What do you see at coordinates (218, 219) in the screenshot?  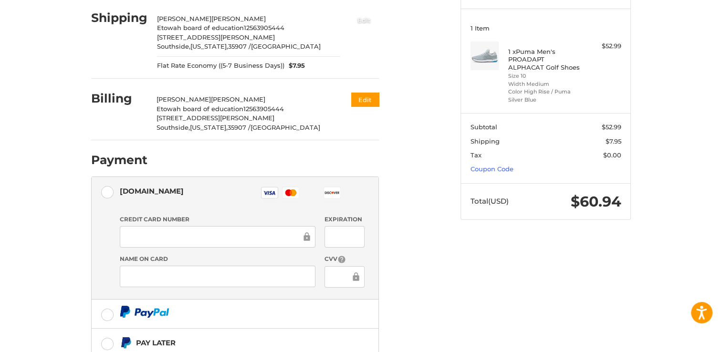 I see `label: Credit Card Number` at bounding box center [218, 219].